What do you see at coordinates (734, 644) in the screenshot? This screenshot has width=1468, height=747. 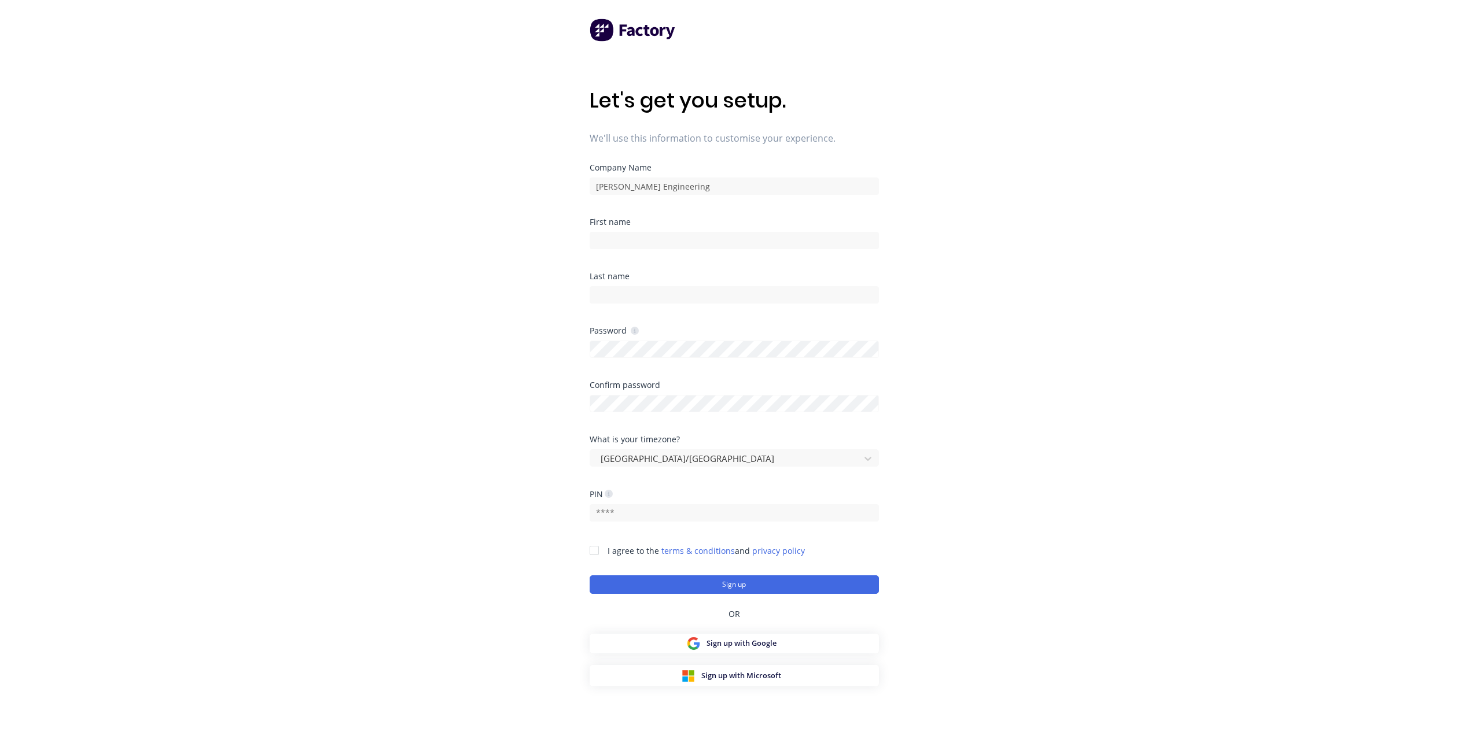 I see `button: Sign up with Google` at bounding box center [734, 644].